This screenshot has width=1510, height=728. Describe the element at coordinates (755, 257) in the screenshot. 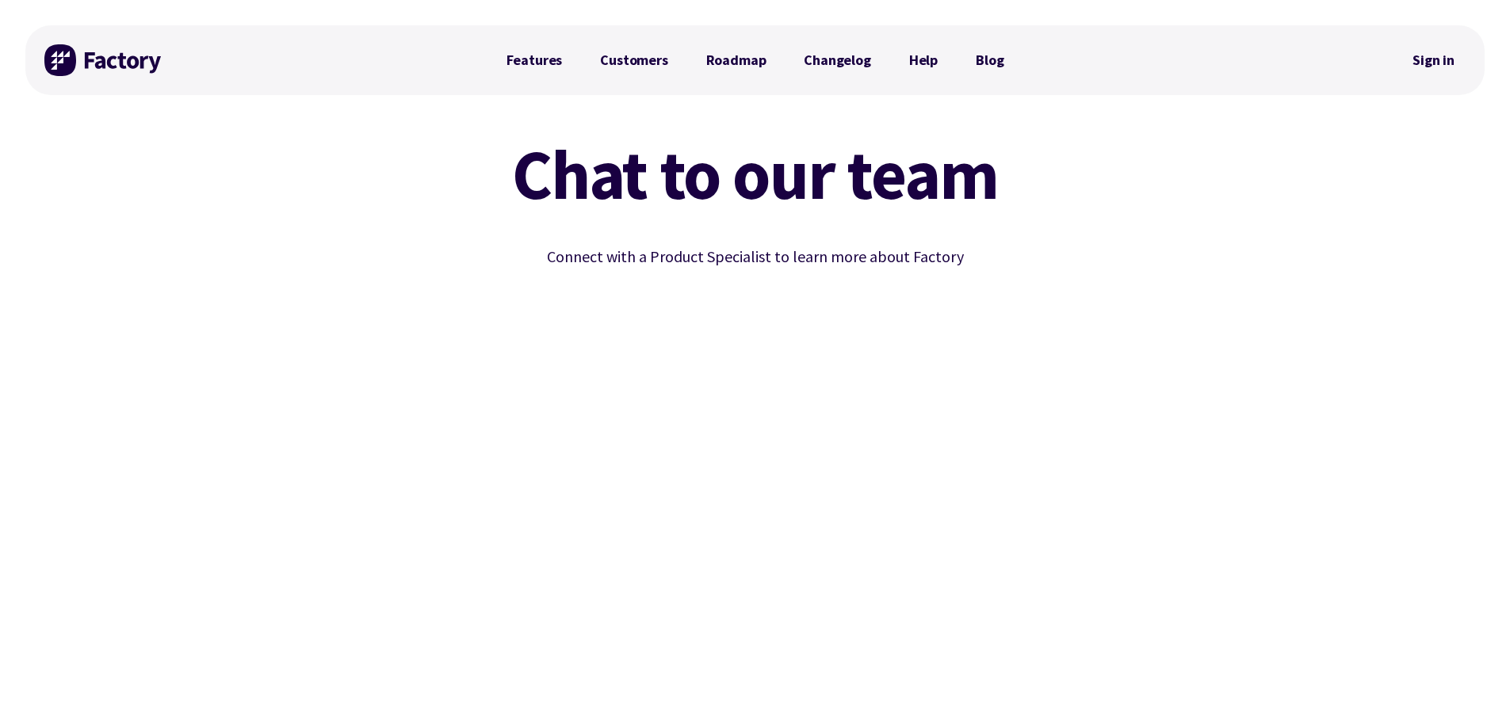

I see `p: Connect with a Product Specialist to learn more about Factory` at that location.